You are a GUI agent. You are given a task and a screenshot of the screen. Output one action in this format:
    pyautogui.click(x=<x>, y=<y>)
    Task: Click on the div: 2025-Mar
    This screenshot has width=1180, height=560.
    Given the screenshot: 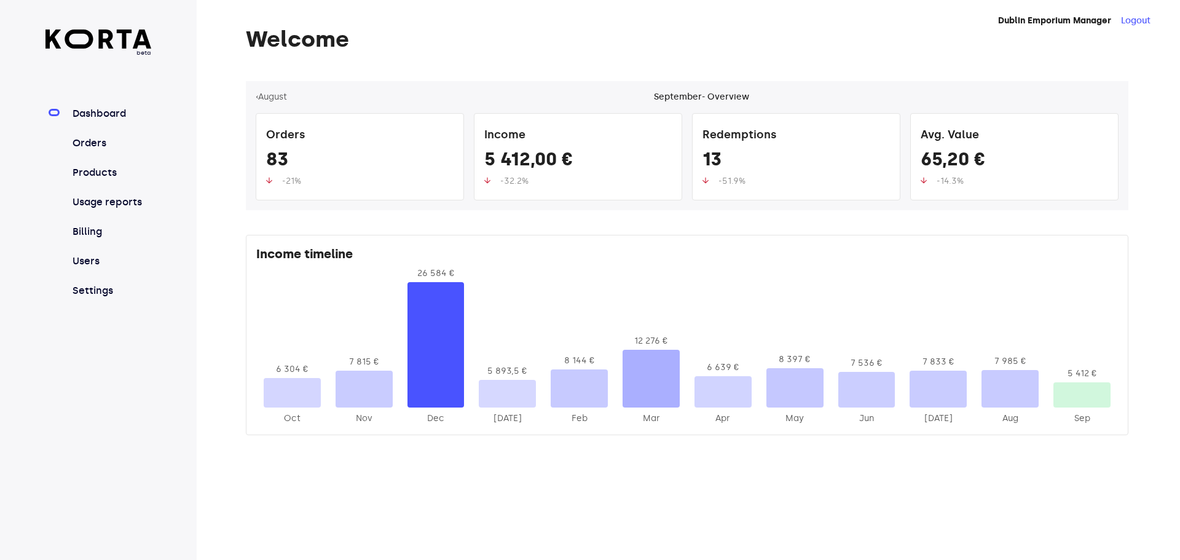 What is the action you would take?
    pyautogui.click(x=651, y=418)
    